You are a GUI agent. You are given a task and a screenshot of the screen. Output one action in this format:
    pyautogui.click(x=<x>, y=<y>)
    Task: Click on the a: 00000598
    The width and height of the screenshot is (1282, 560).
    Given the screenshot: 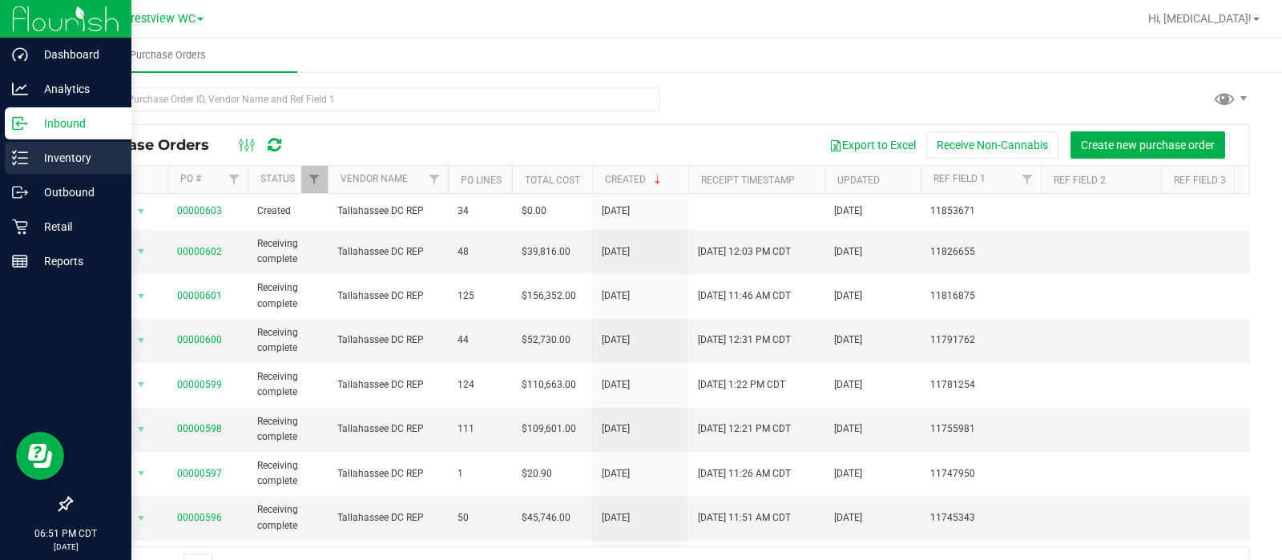 What is the action you would take?
    pyautogui.click(x=199, y=429)
    